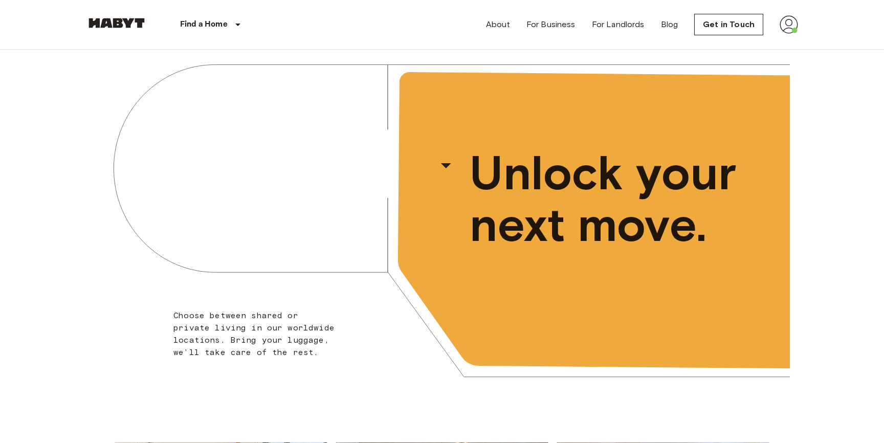 The image size is (884, 443). I want to click on a: For Landlords, so click(618, 25).